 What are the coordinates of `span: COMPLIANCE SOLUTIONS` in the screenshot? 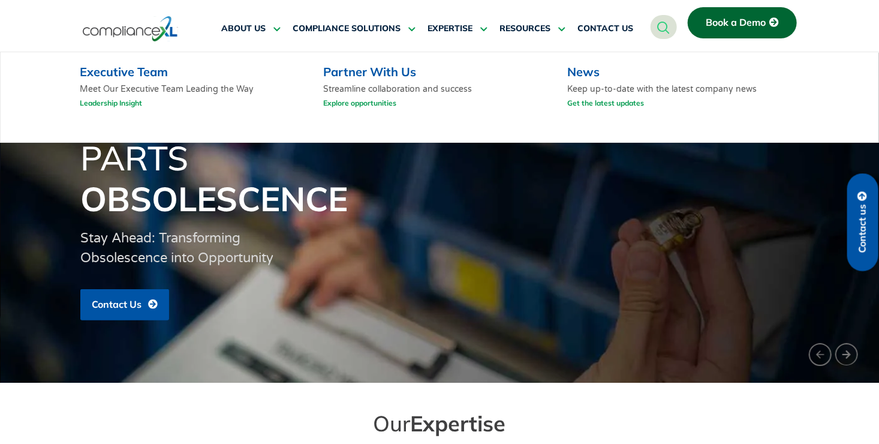 It's located at (347, 29).